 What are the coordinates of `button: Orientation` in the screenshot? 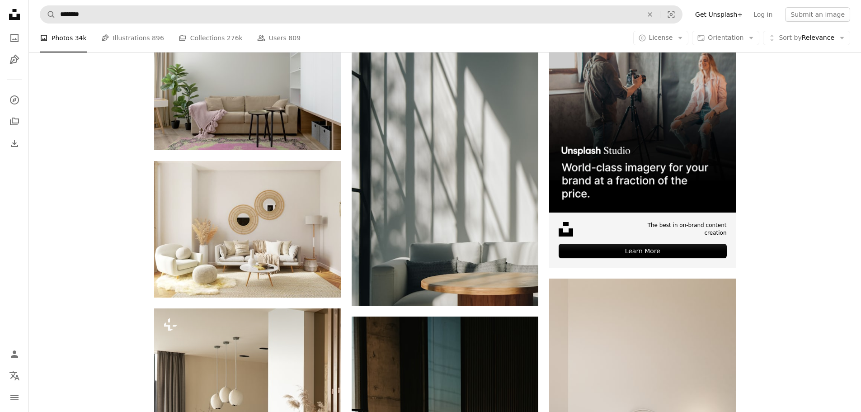 It's located at (726, 38).